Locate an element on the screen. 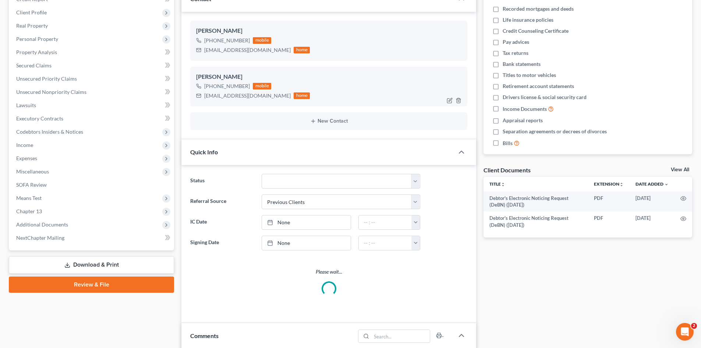 The height and width of the screenshot is (348, 701). span: Life insurance policies is located at coordinates (528, 20).